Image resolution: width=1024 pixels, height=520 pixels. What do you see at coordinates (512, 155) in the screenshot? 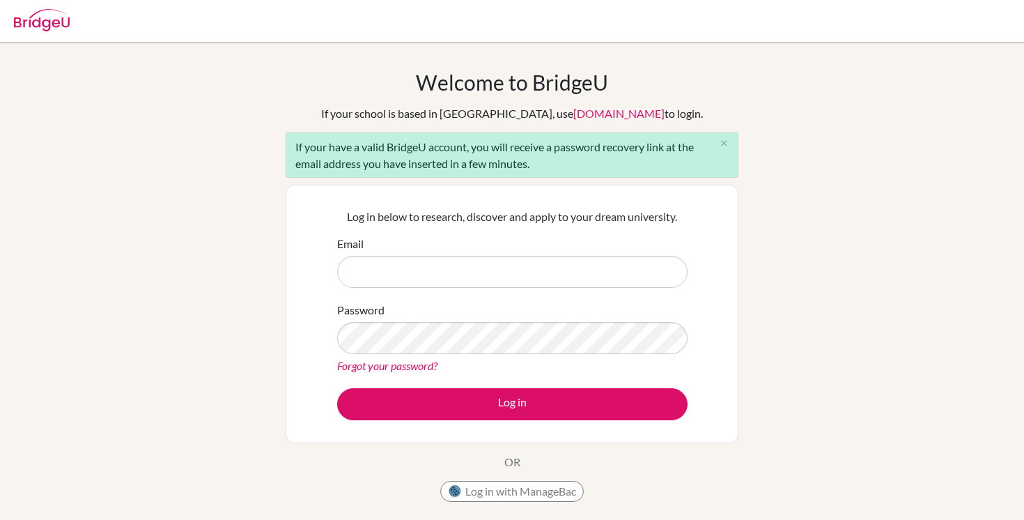
I see `div: If your have a valid BridgeU account, you will receive a password recovery link at the email addr...` at bounding box center [512, 155].